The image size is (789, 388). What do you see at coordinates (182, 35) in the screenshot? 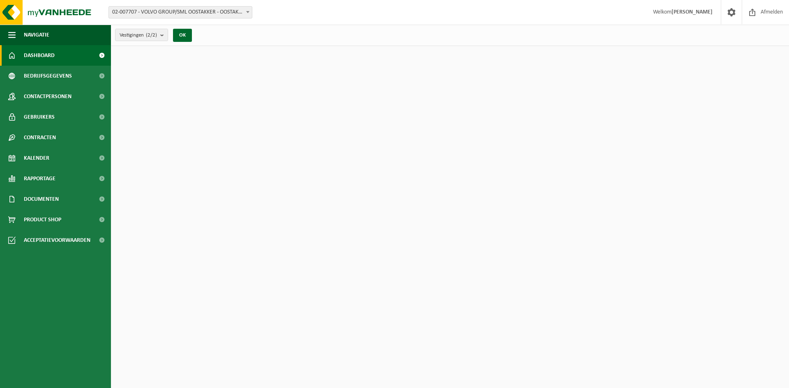
I see `button: OK` at bounding box center [182, 35].